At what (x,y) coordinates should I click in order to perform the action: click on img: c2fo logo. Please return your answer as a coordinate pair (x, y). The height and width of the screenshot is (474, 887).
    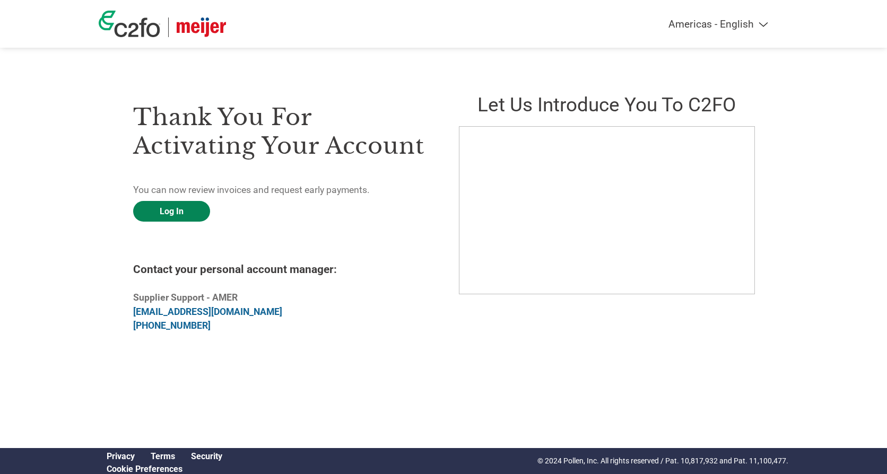
    Looking at the image, I should click on (129, 24).